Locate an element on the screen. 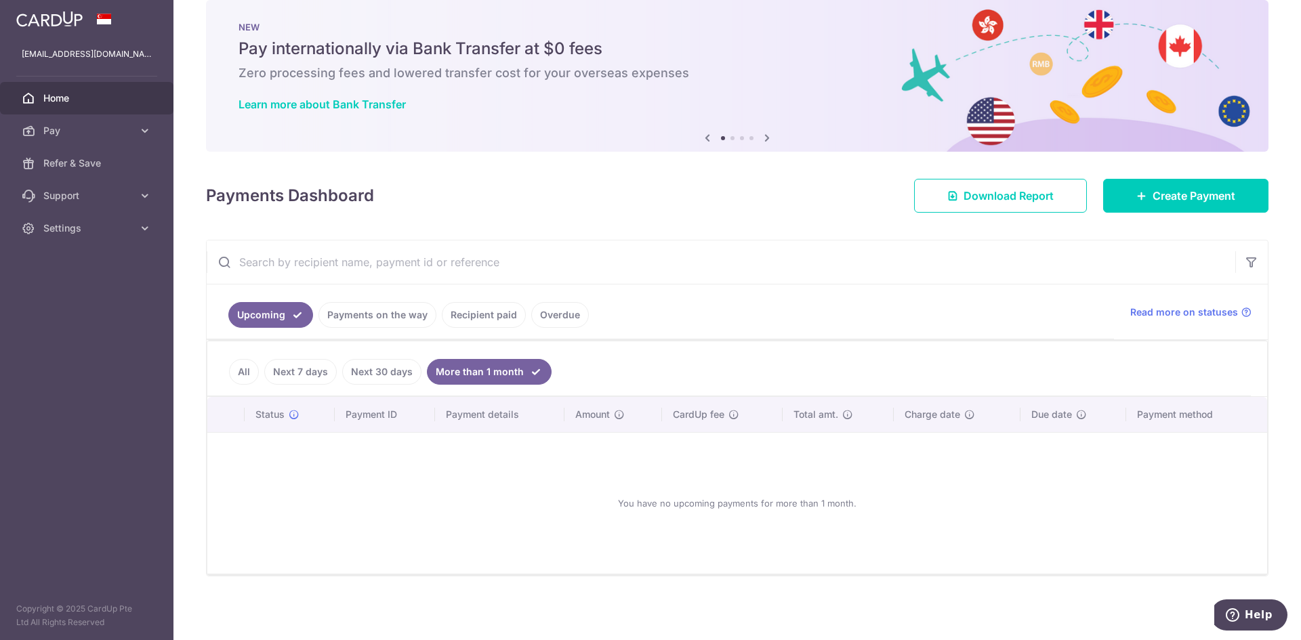  a: Download Report is located at coordinates (1000, 196).